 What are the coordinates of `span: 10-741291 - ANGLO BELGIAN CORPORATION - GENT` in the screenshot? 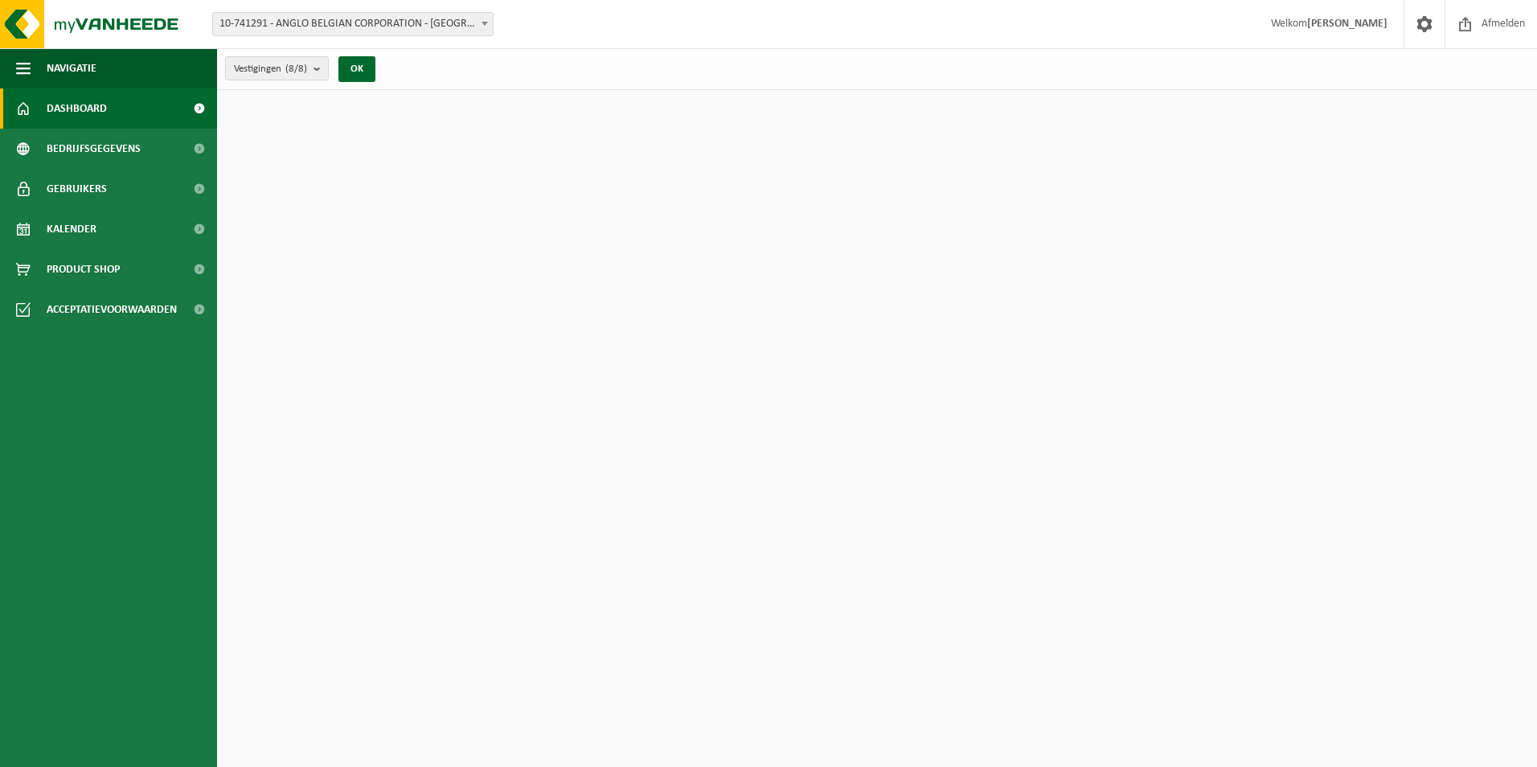 It's located at (353, 24).